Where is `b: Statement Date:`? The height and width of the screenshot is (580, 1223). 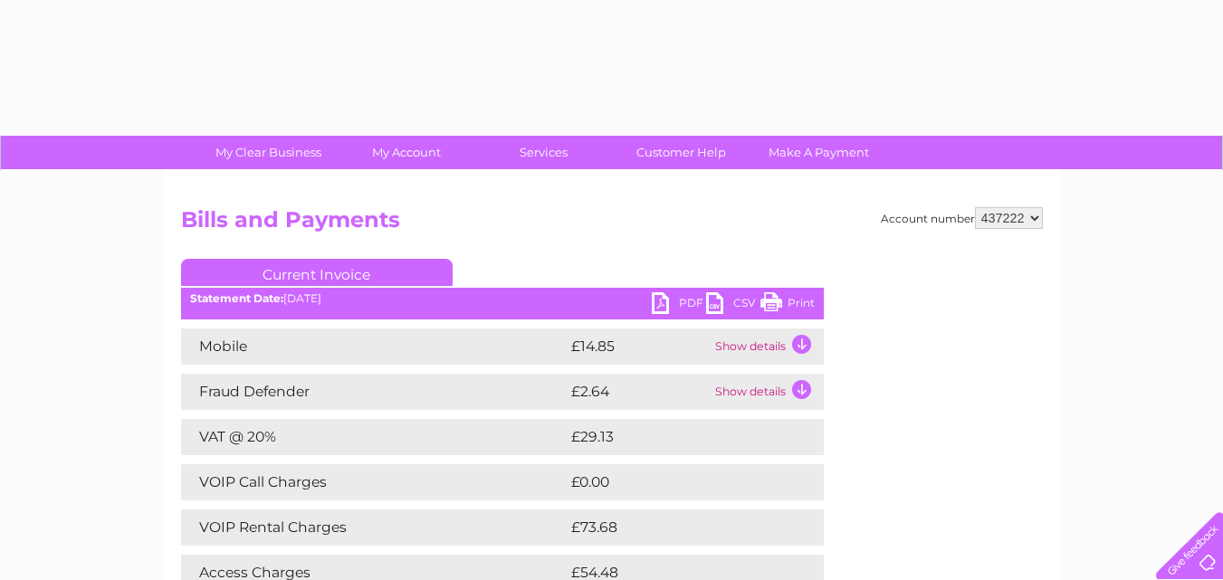
b: Statement Date: is located at coordinates (236, 298).